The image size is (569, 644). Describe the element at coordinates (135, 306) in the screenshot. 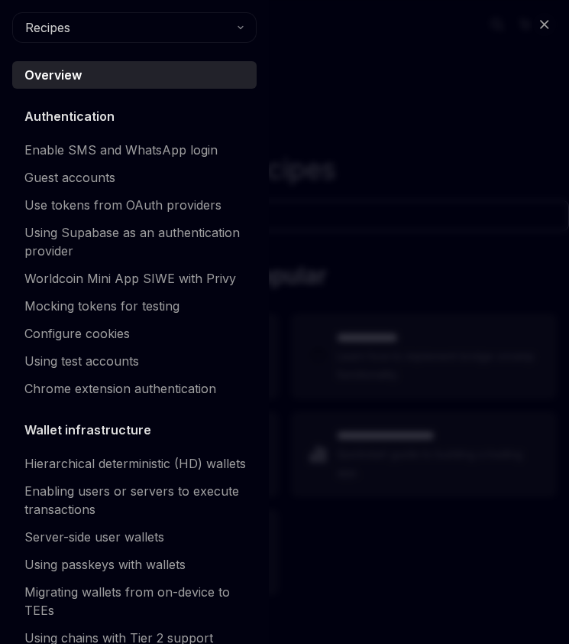

I see `a: Mocking tokens for testing` at that location.